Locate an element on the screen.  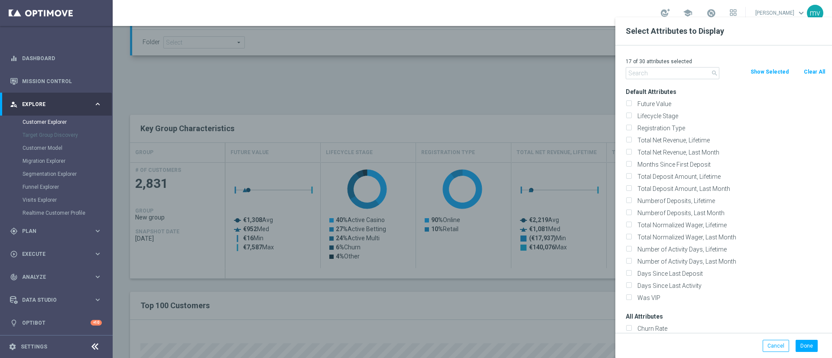
label: Lifecycle Stage is located at coordinates (729, 116).